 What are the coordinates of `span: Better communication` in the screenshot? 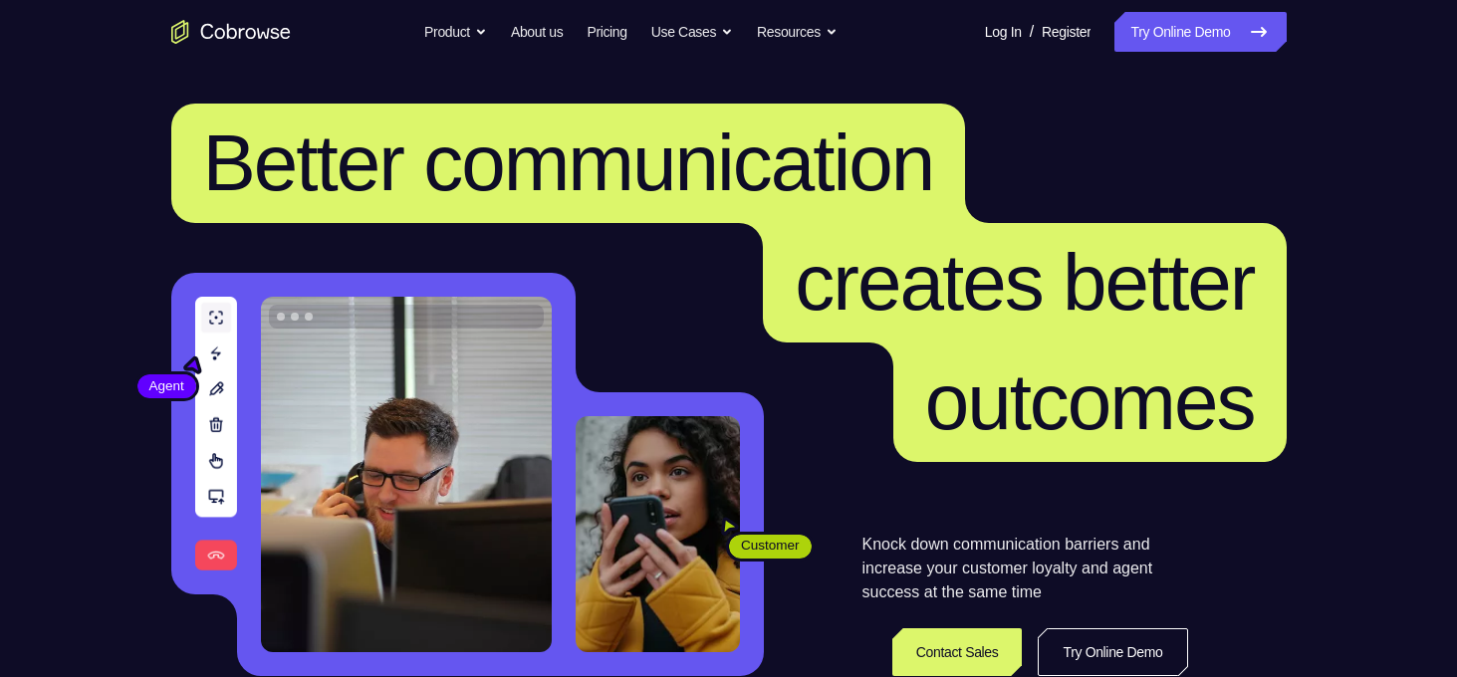 It's located at (569, 162).